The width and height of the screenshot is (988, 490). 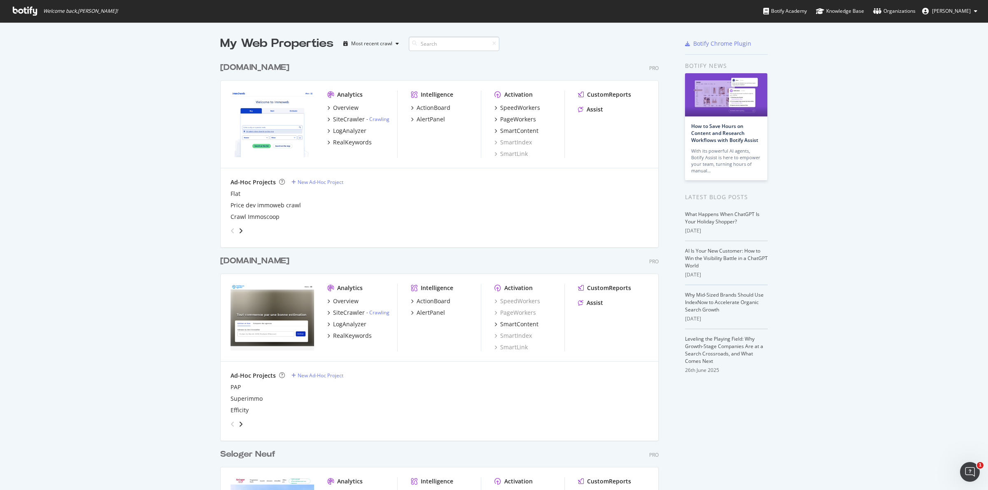 What do you see at coordinates (248, 455) in the screenshot?
I see `div: Seloger Neuf` at bounding box center [248, 455].